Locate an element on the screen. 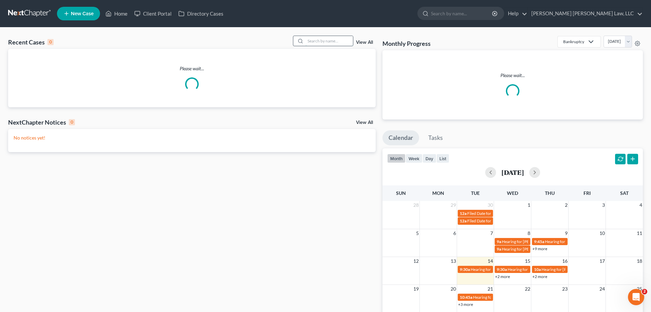 The width and height of the screenshot is (651, 312). span: 9 is located at coordinates (566, 233).